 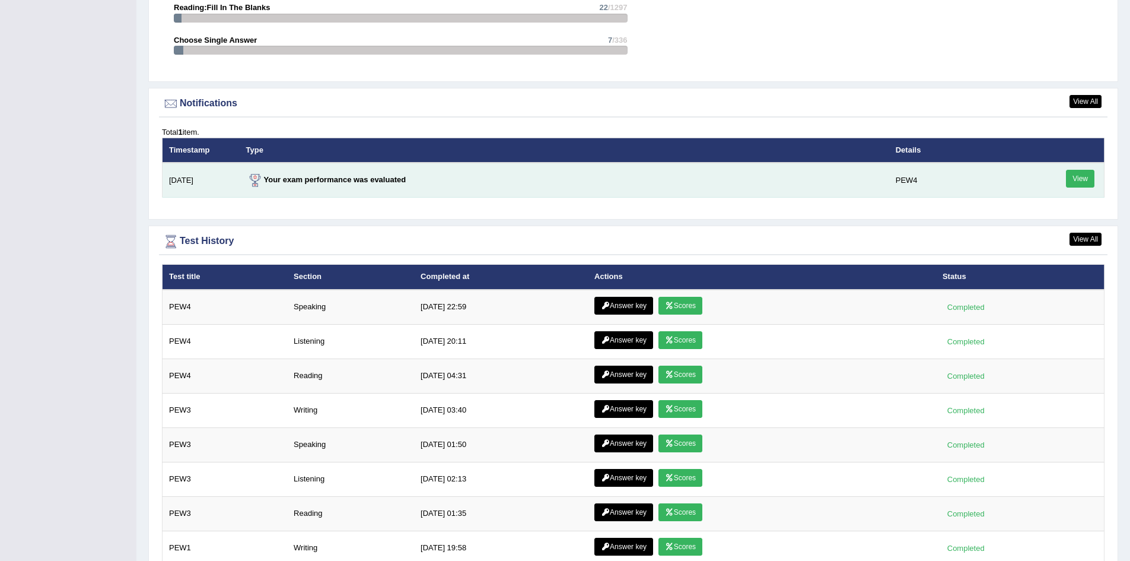 I want to click on th: Actions, so click(x=762, y=277).